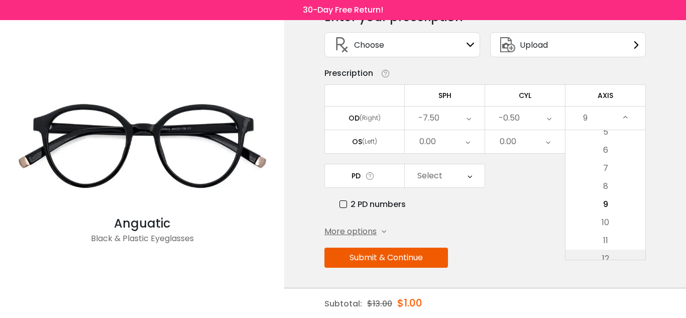 This screenshot has height=318, width=686. What do you see at coordinates (386, 258) in the screenshot?
I see `button: Submit & Continue` at bounding box center [386, 258].